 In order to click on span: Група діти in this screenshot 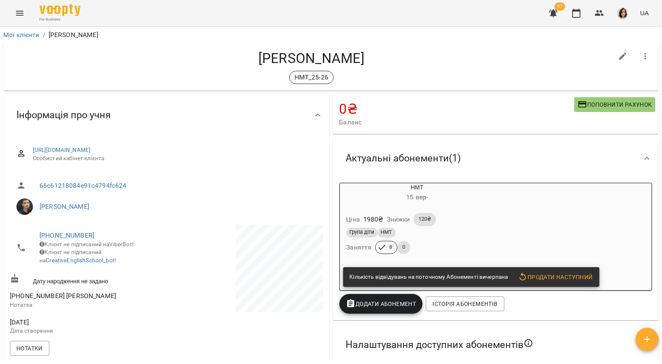, I will do `click(362, 232)`.